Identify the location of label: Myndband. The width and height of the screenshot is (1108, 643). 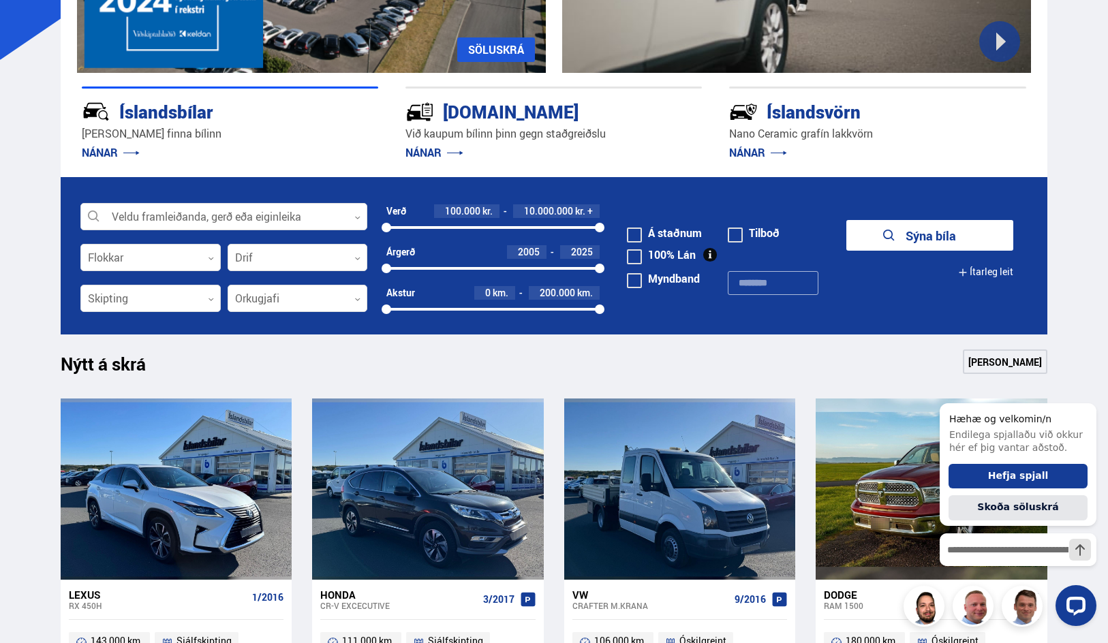
(663, 279).